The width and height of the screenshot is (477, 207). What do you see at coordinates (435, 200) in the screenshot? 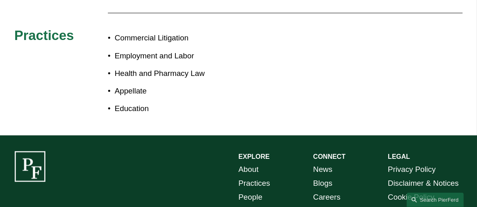
I see `a: Search this site` at bounding box center [435, 200].